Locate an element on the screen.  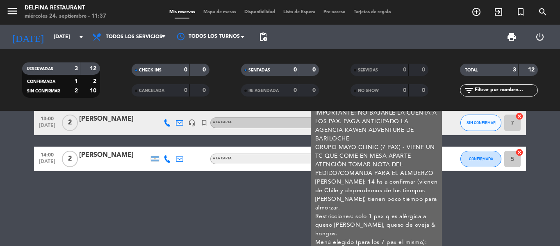
span: print is located at coordinates (512, 37).